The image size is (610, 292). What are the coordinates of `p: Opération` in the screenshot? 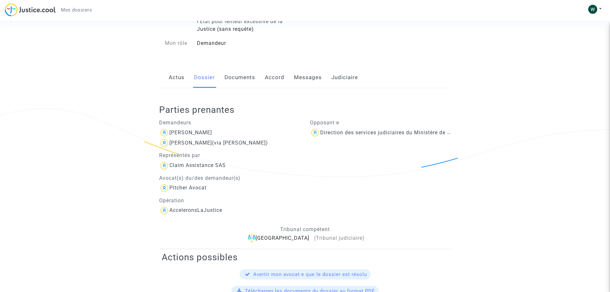 It's located at (230, 200).